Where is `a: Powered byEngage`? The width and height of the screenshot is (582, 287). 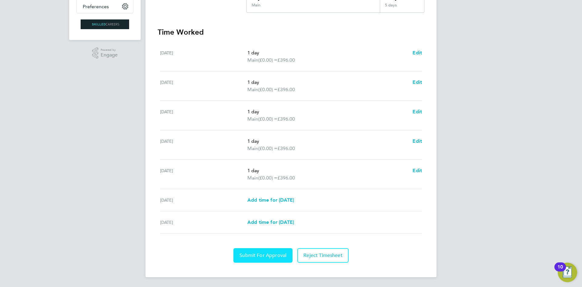
a: Powered byEngage is located at coordinates (105, 53).